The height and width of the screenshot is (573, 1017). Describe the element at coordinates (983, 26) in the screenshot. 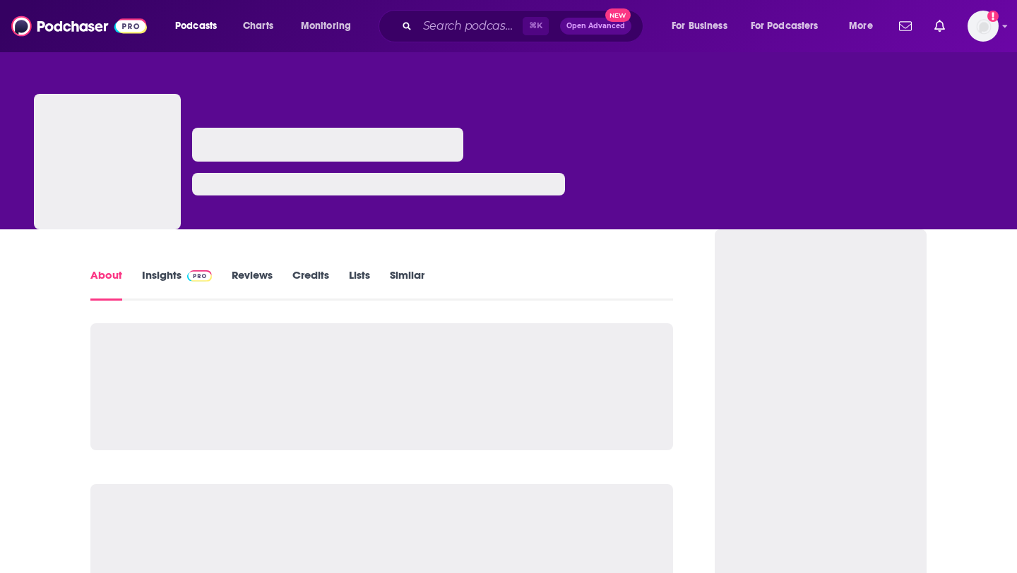

I see `img: User Profile` at that location.